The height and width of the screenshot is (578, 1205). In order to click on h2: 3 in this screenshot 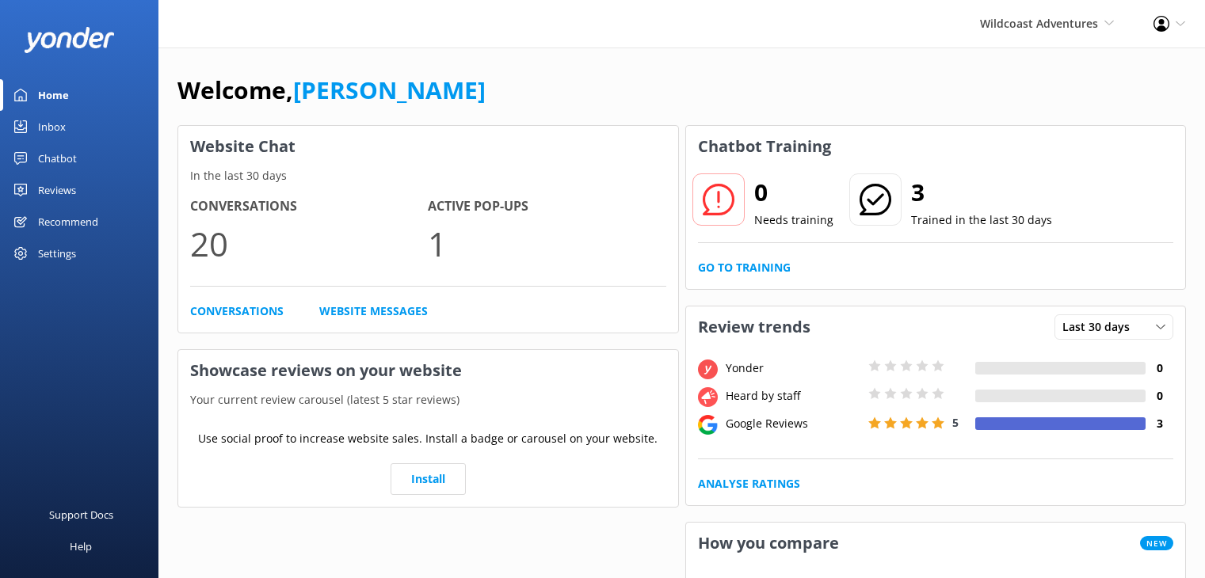, I will do `click(982, 193)`.